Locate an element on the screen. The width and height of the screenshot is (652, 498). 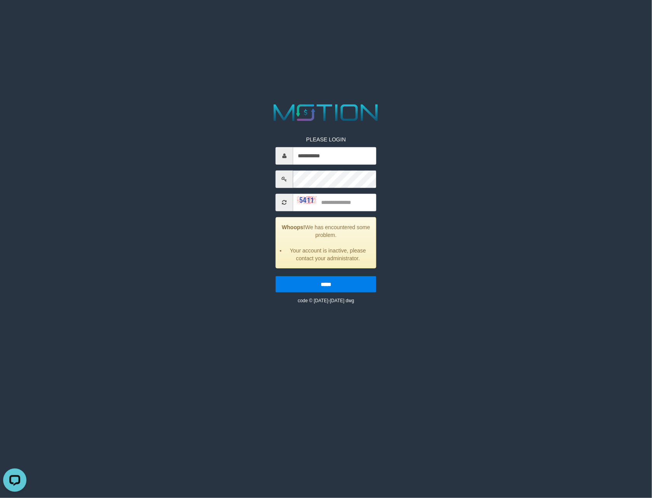
li: Your account is inactive, please contact your administrator. is located at coordinates (328, 255).